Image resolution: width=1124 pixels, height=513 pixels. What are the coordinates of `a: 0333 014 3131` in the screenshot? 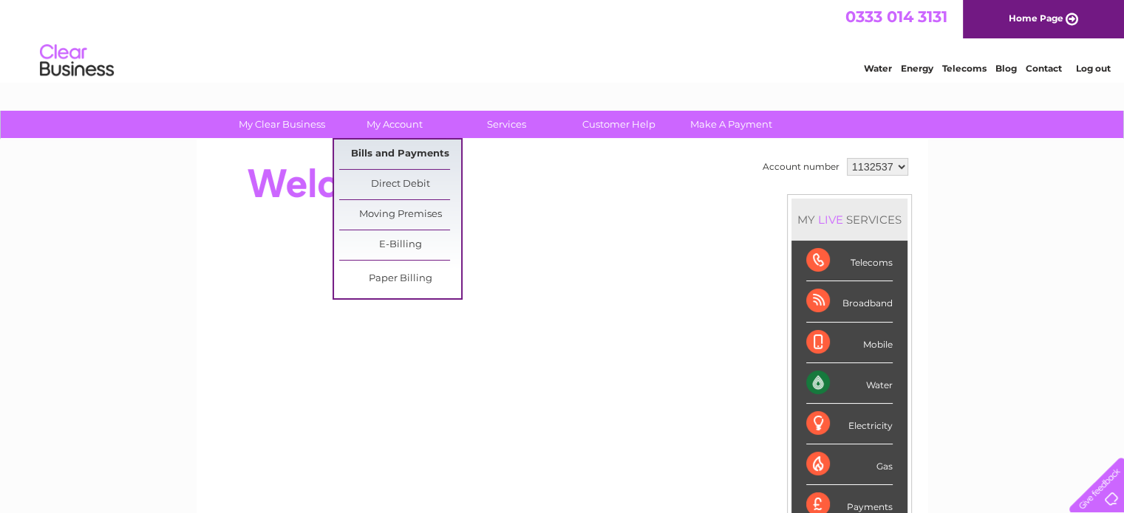 It's located at (896, 16).